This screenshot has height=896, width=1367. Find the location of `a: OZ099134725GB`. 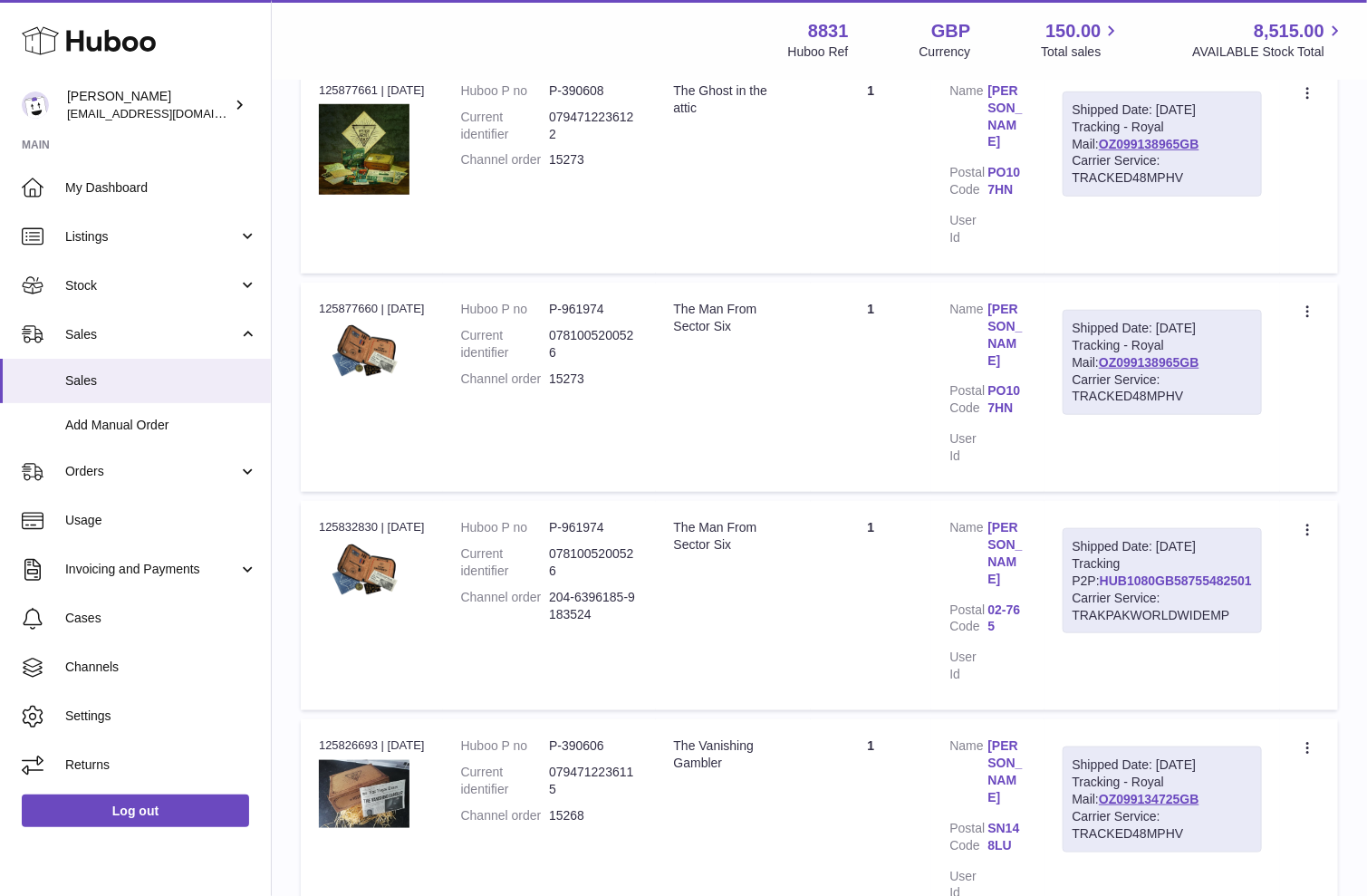

a: OZ099134725GB is located at coordinates (1149, 799).